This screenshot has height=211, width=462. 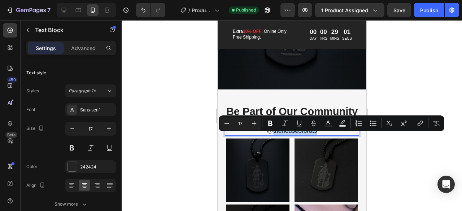 I want to click on p: 7, so click(x=49, y=10).